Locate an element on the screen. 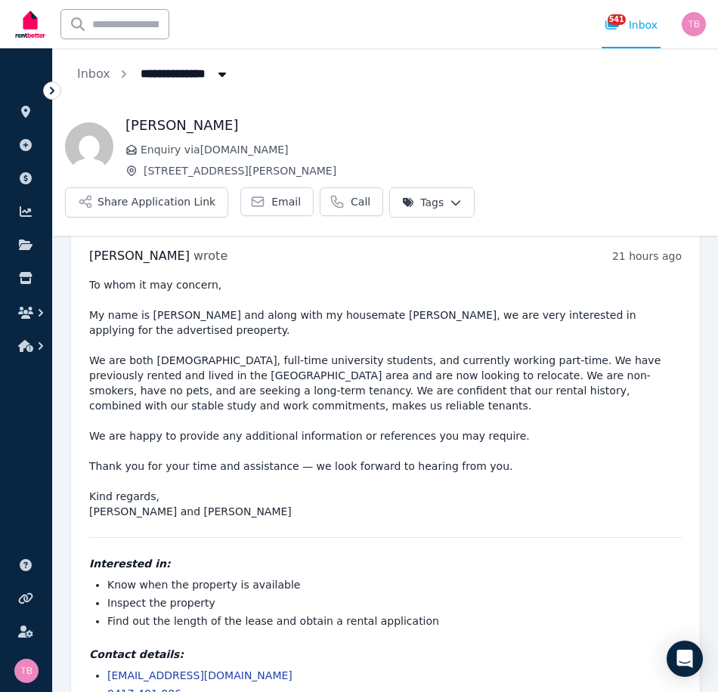 The image size is (718, 692). span: Tags is located at coordinates (422, 202).